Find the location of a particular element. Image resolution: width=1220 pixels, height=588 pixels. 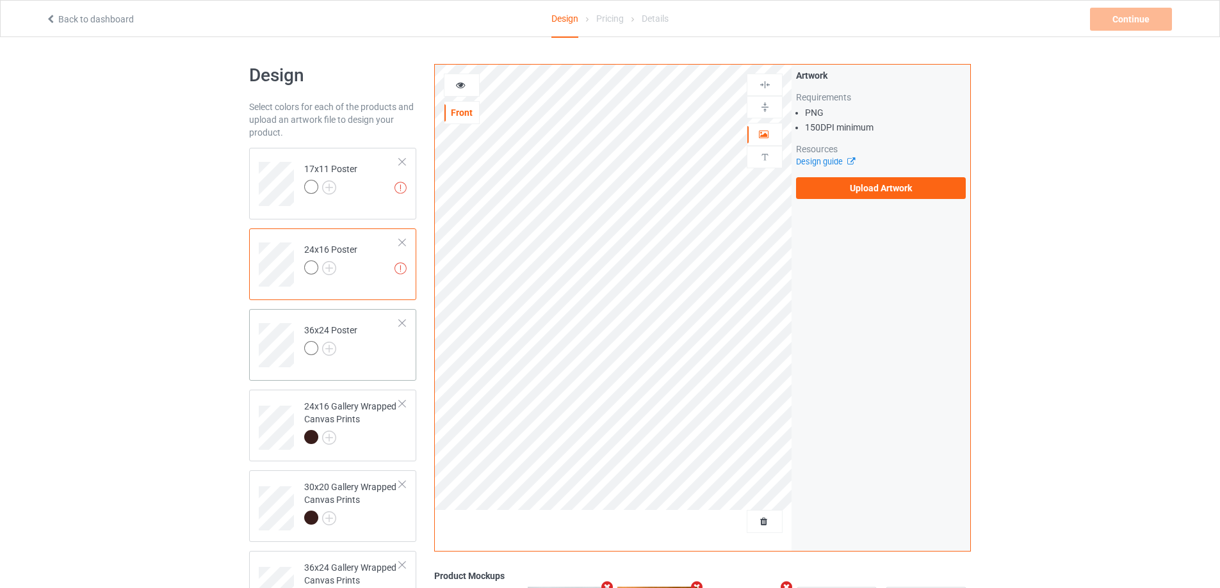

div: Artwork is located at coordinates (880, 76).